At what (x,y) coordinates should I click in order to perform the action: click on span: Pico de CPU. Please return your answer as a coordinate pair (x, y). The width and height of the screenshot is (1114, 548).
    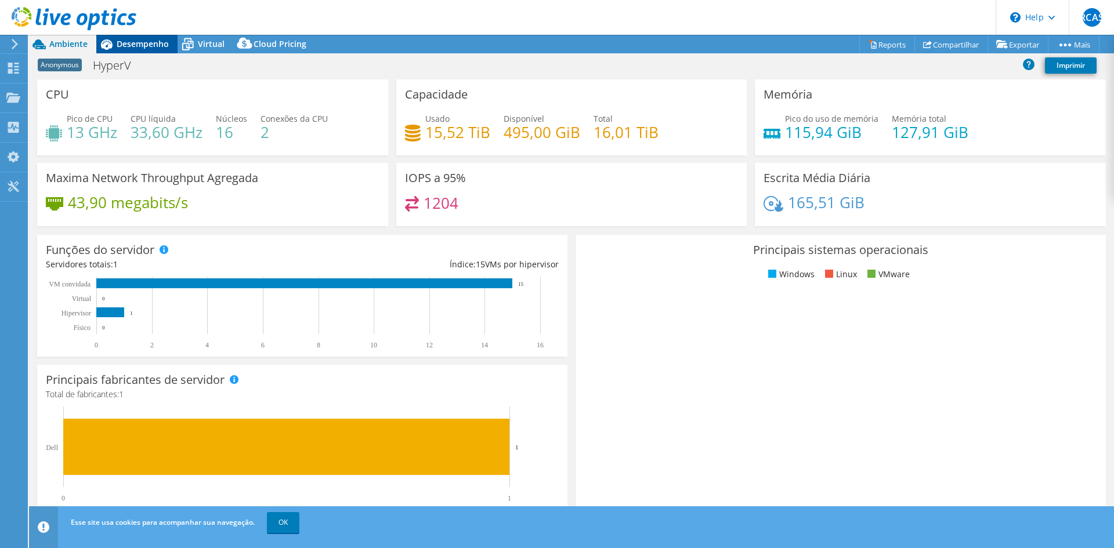
    Looking at the image, I should click on (89, 118).